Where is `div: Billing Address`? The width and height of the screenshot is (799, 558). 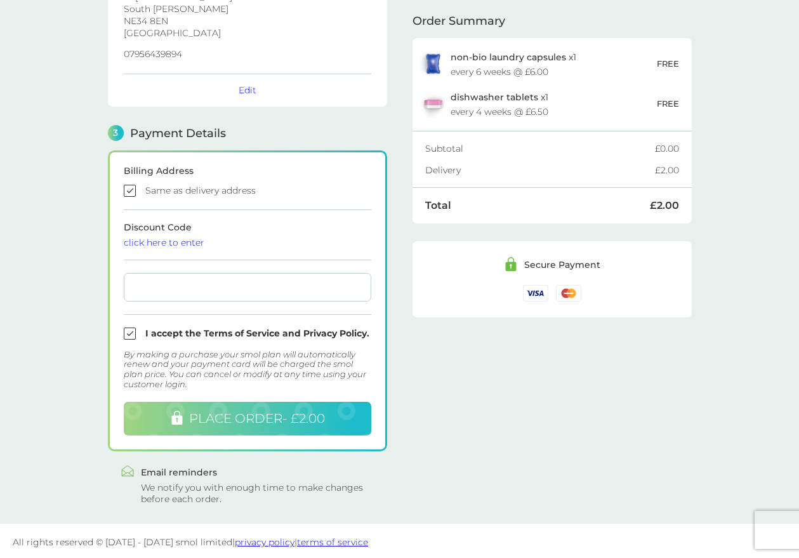 div: Billing Address is located at coordinates (247, 171).